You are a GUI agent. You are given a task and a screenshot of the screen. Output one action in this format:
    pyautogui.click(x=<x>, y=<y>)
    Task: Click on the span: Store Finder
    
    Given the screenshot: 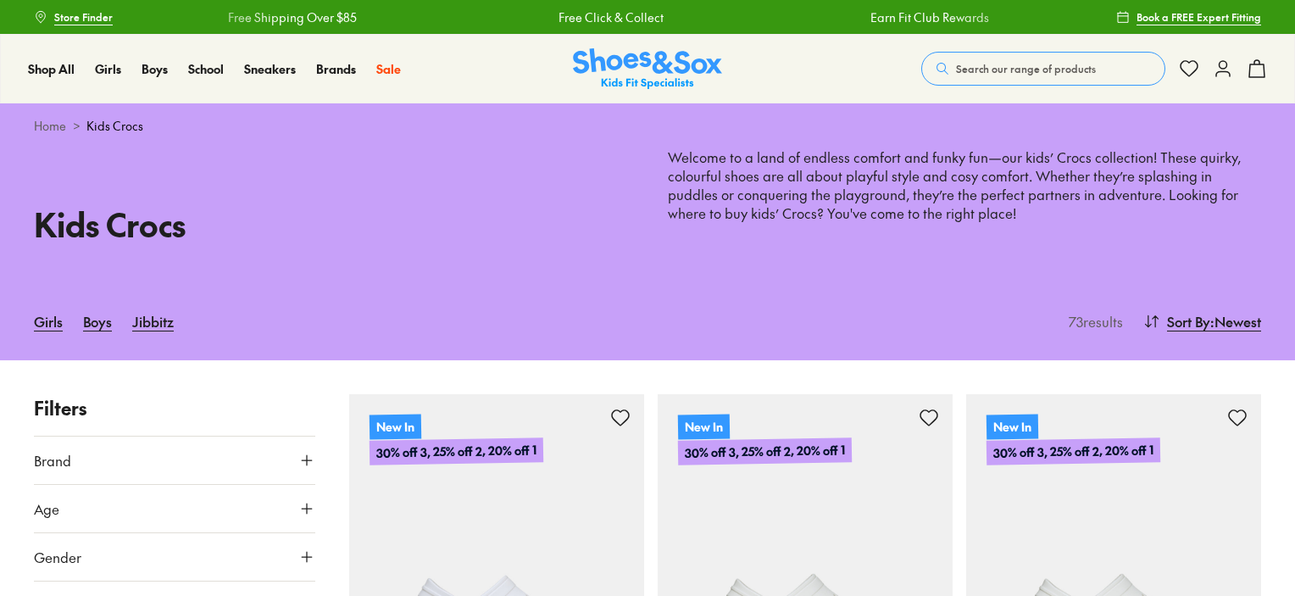 What is the action you would take?
    pyautogui.click(x=83, y=17)
    